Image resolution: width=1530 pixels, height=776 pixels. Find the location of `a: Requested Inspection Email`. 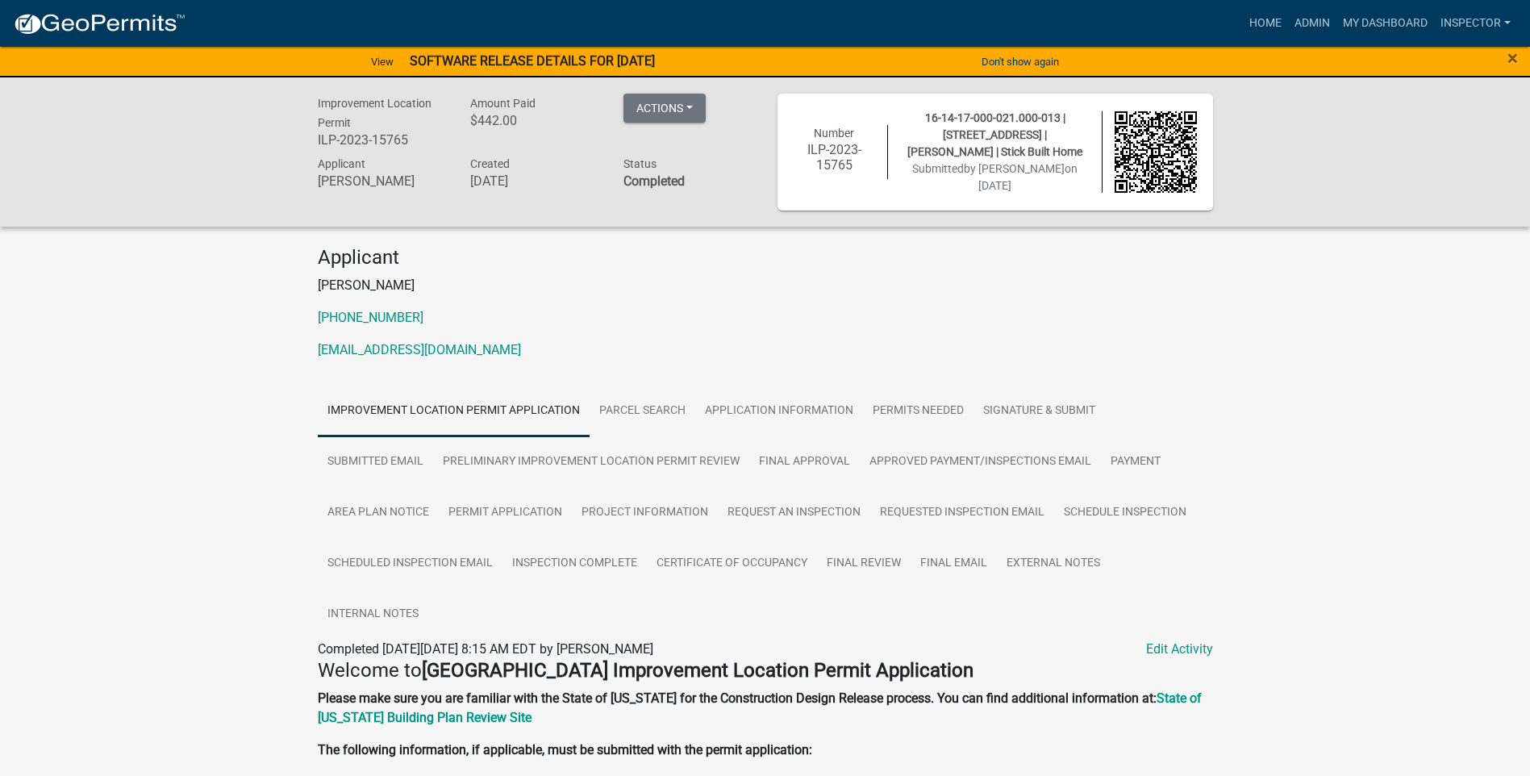

a: Requested Inspection Email is located at coordinates (962, 513).